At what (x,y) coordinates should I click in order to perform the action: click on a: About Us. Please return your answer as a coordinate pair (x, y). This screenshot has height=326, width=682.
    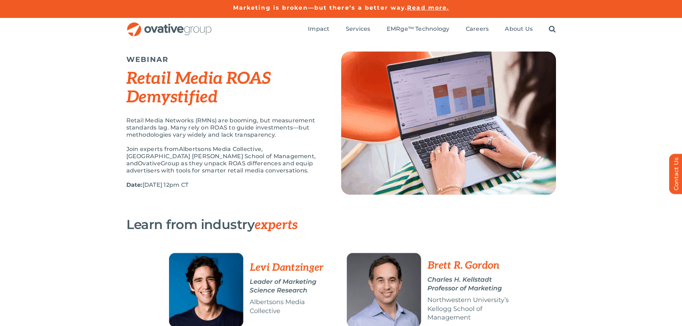
    Looking at the image, I should click on (519, 29).